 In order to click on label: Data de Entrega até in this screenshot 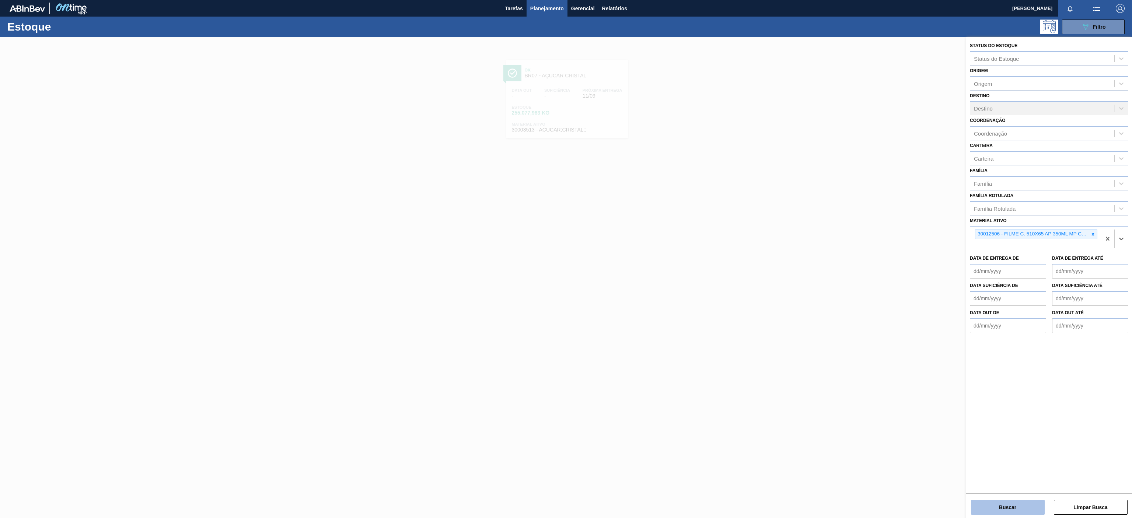, I will do `click(1077, 258)`.